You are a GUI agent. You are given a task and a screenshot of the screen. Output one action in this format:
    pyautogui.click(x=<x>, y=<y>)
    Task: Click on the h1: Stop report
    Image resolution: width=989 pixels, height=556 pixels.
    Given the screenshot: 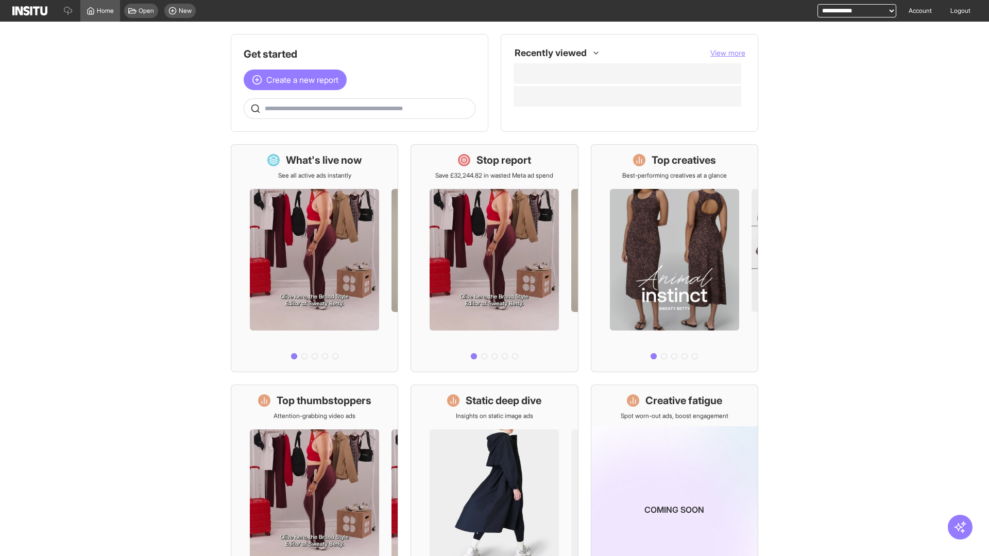 What is the action you would take?
    pyautogui.click(x=504, y=160)
    